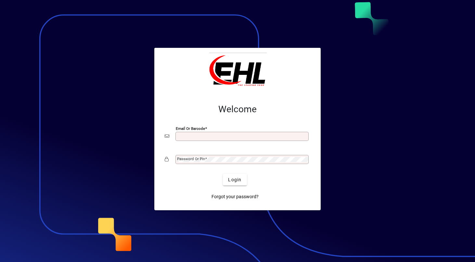  Describe the element at coordinates (191, 159) in the screenshot. I see `mat-label: Password or Pin` at that location.